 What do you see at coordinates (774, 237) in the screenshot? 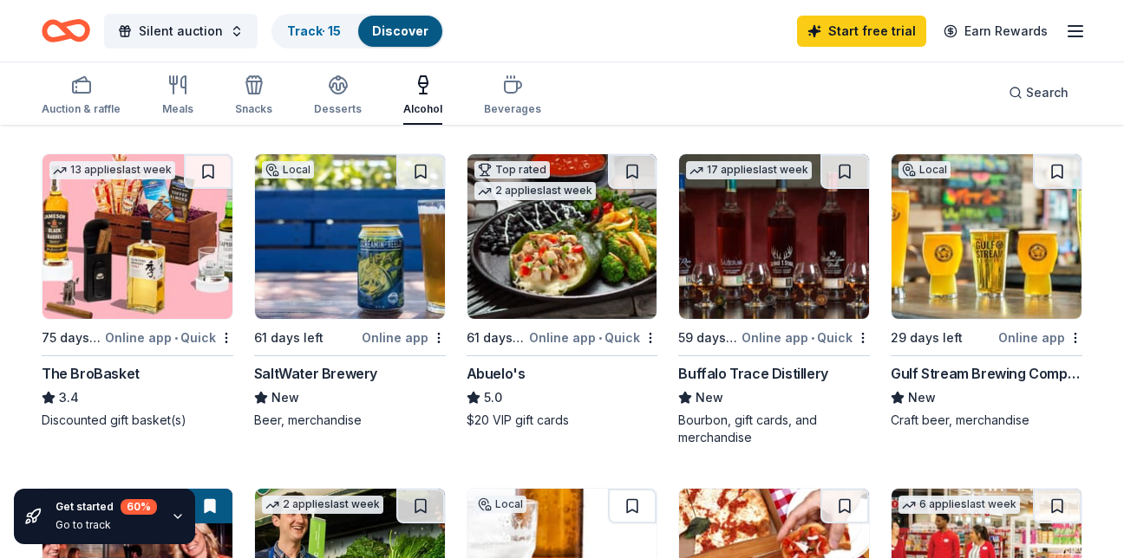
I see `img: Image for Buffalo Trace Distillery` at bounding box center [774, 237].